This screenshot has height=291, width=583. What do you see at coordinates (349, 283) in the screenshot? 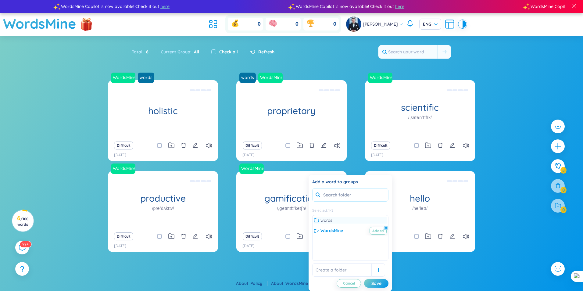
I see `button: Cancel` at bounding box center [349, 283].